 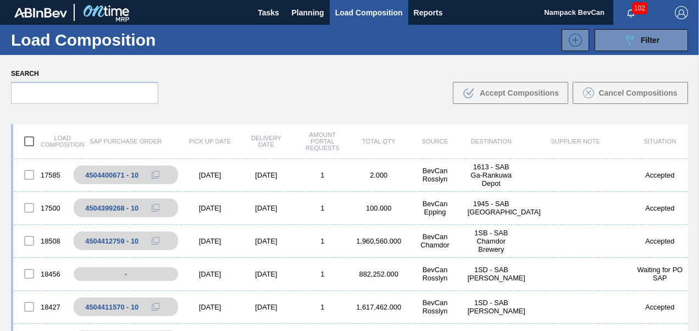 What do you see at coordinates (491, 241) in the screenshot?
I see `div: 1SB - SAB Chamdor Brewery` at bounding box center [491, 241].